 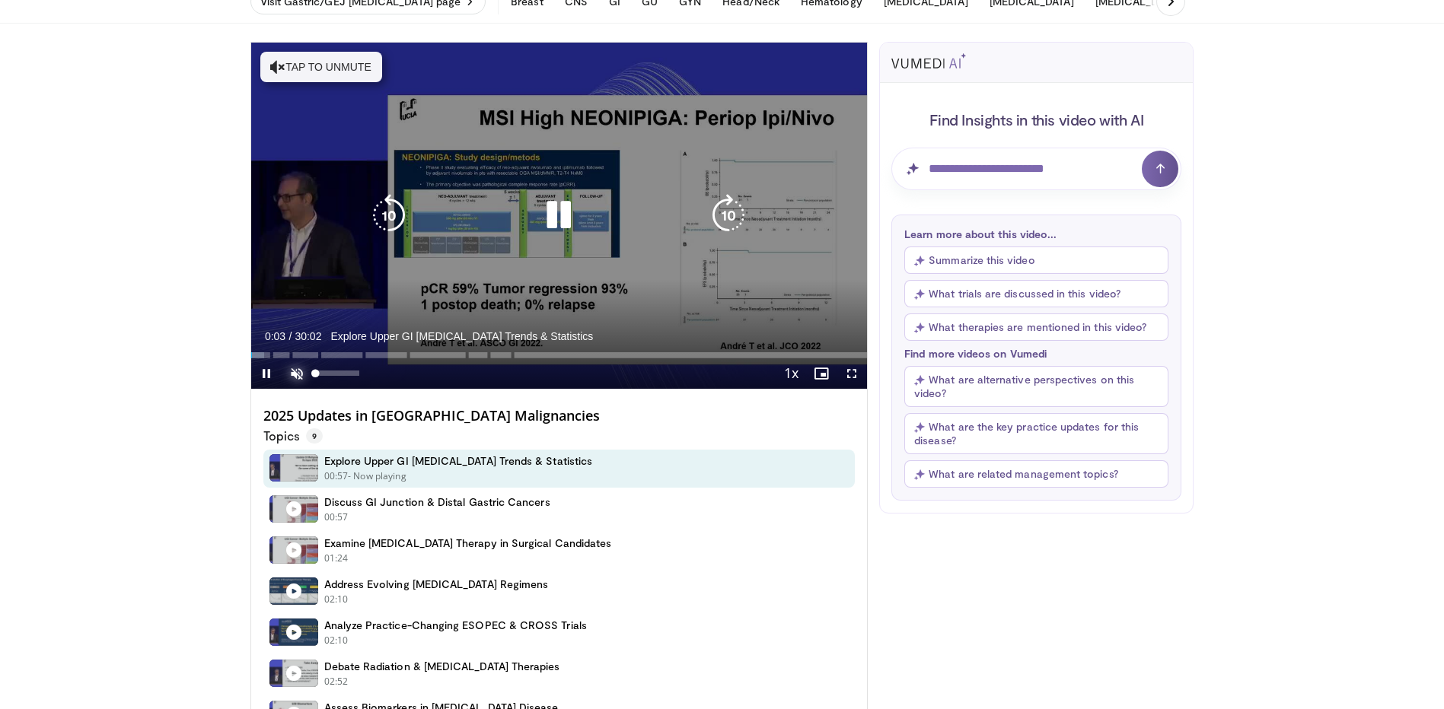 What do you see at coordinates (1036, 169) in the screenshot?
I see `input: Question for AI` at bounding box center [1036, 169].